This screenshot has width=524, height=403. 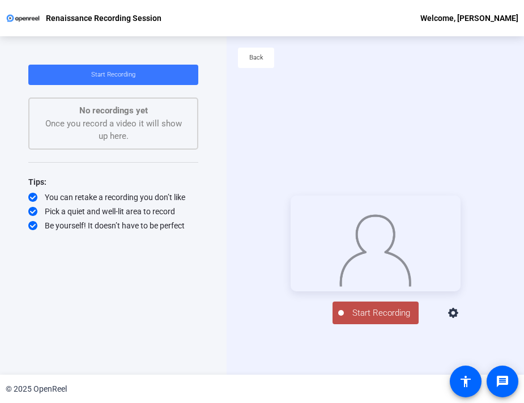 I want to click on div: Pick a quiet and well-lit area to record, so click(x=113, y=211).